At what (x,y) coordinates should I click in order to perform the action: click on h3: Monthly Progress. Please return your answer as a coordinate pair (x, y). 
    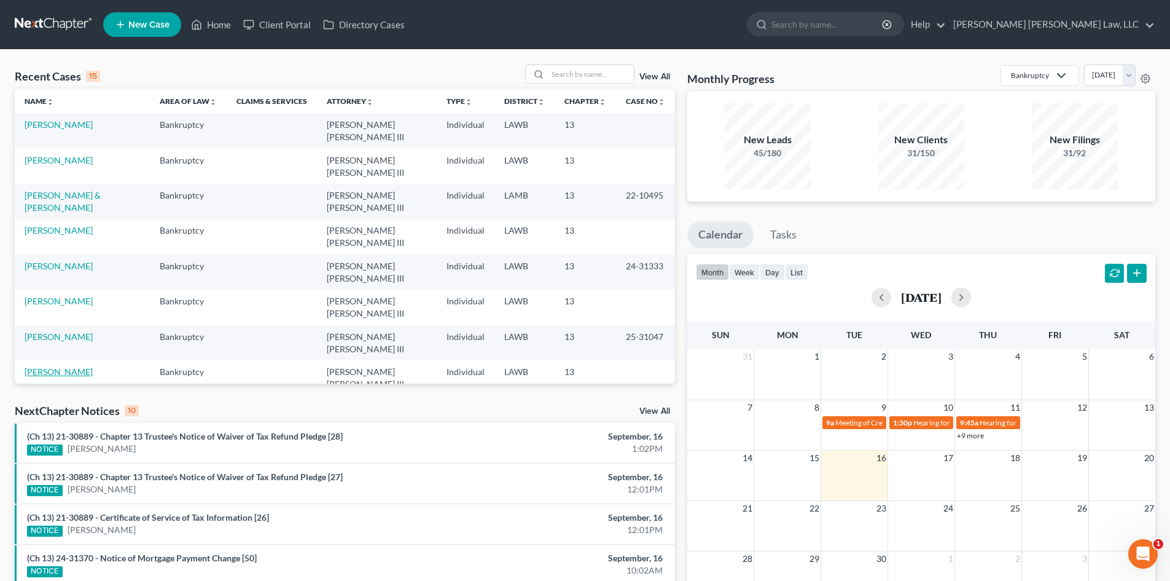
    Looking at the image, I should click on (731, 79).